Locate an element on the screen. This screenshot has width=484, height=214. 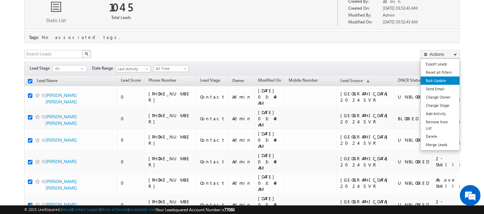
span: Last Activity is located at coordinates (132, 69).